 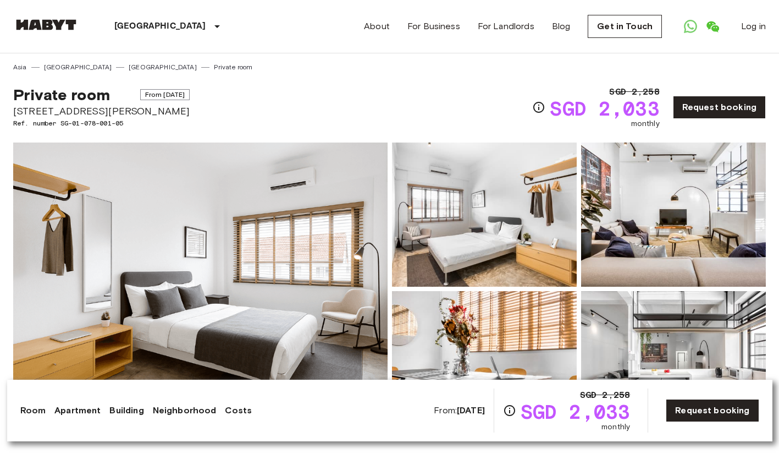 I want to click on a: Get in Touch, so click(x=625, y=26).